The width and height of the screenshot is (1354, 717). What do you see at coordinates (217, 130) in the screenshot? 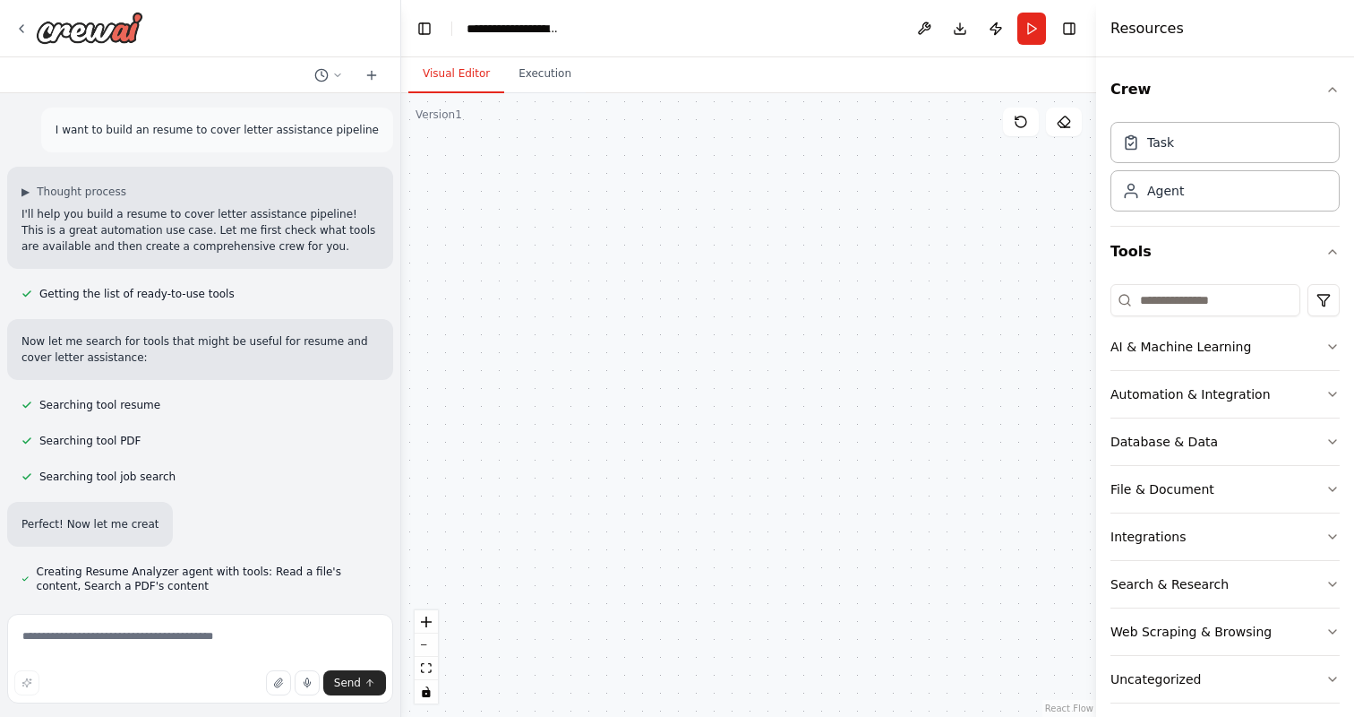
I see `p: I want to build an resume to cover letter assistance pipeline` at bounding box center [217, 130].